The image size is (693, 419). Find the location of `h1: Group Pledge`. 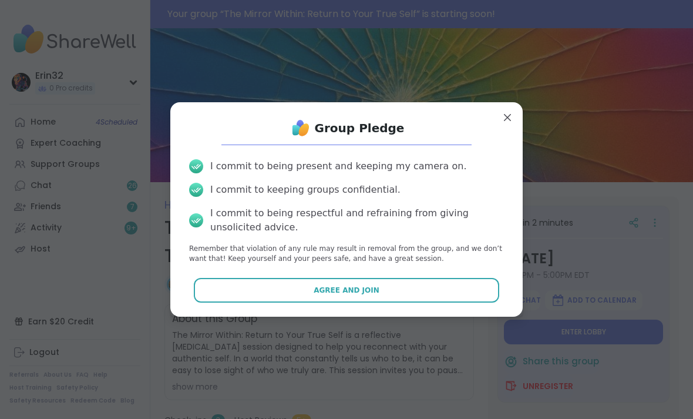

h1: Group Pledge is located at coordinates (360, 128).